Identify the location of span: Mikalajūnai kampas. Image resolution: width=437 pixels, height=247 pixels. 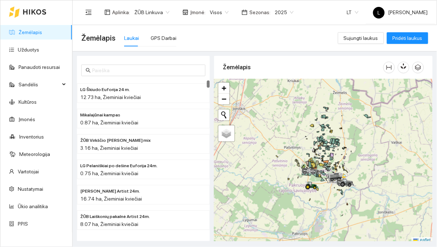
(100, 115).